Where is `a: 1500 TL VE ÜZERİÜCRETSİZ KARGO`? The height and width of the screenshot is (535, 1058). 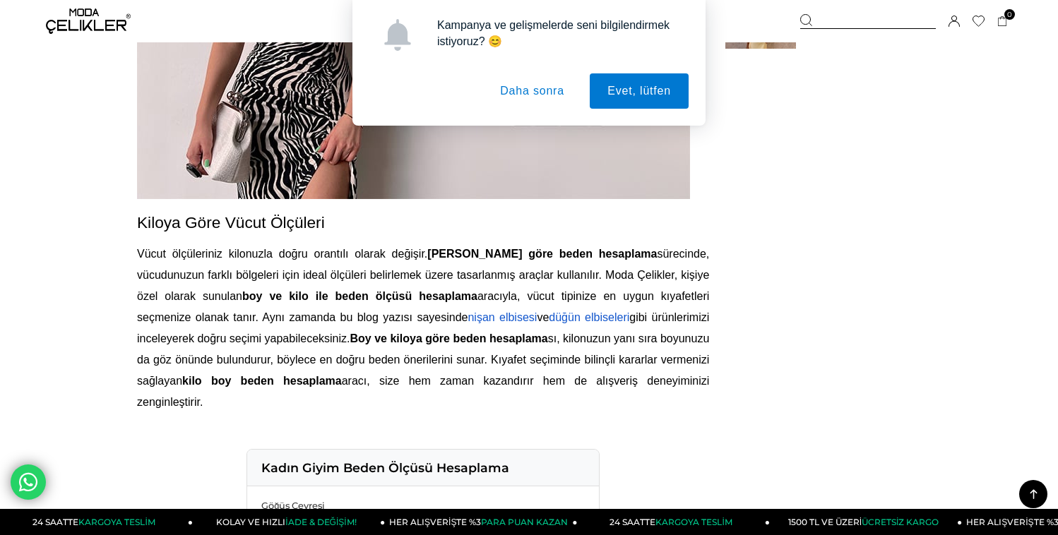
a: 1500 TL VE ÜZERİÜCRETSİZ KARGO is located at coordinates (866, 522).